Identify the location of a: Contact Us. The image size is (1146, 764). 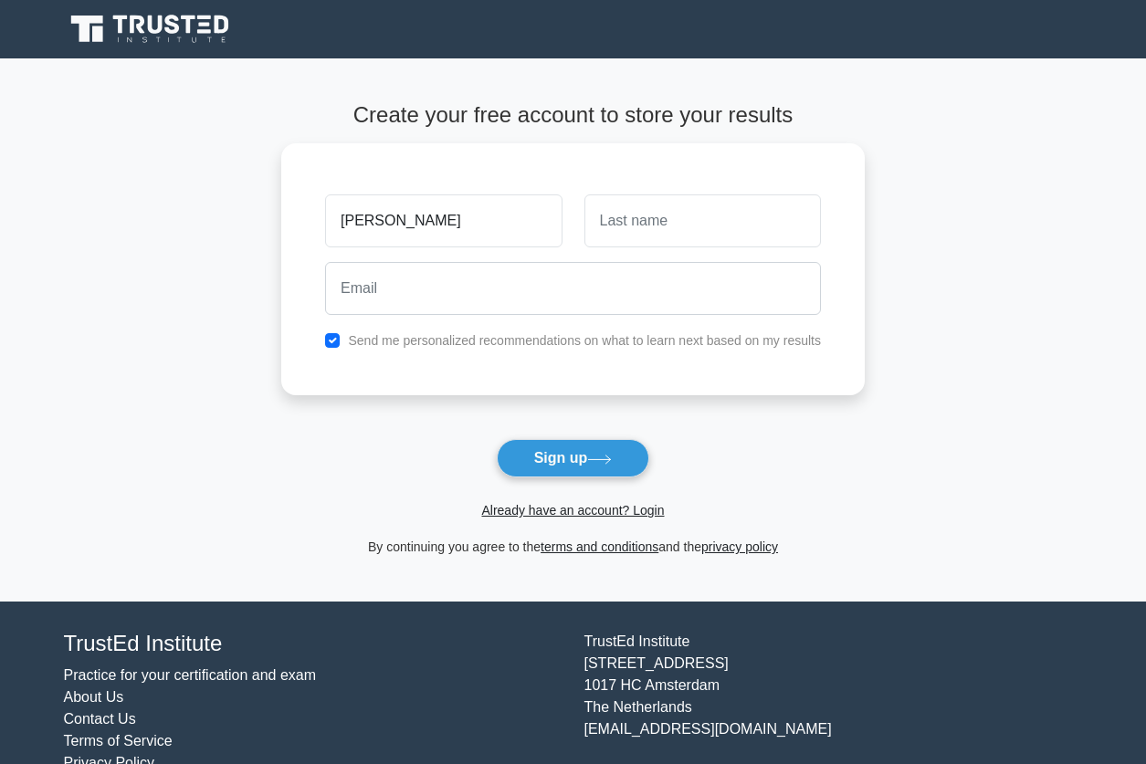
(100, 719).